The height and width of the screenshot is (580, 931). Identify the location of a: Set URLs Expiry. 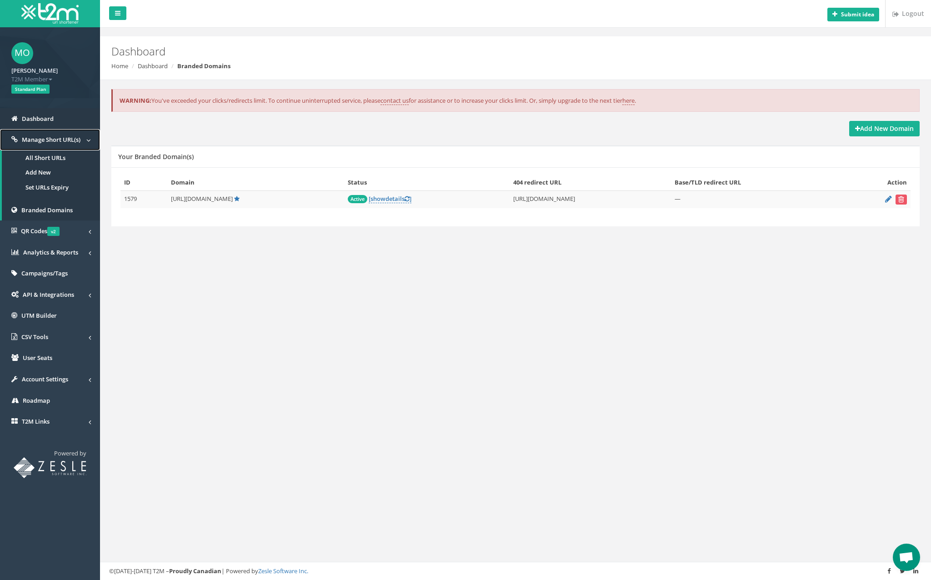
(51, 187).